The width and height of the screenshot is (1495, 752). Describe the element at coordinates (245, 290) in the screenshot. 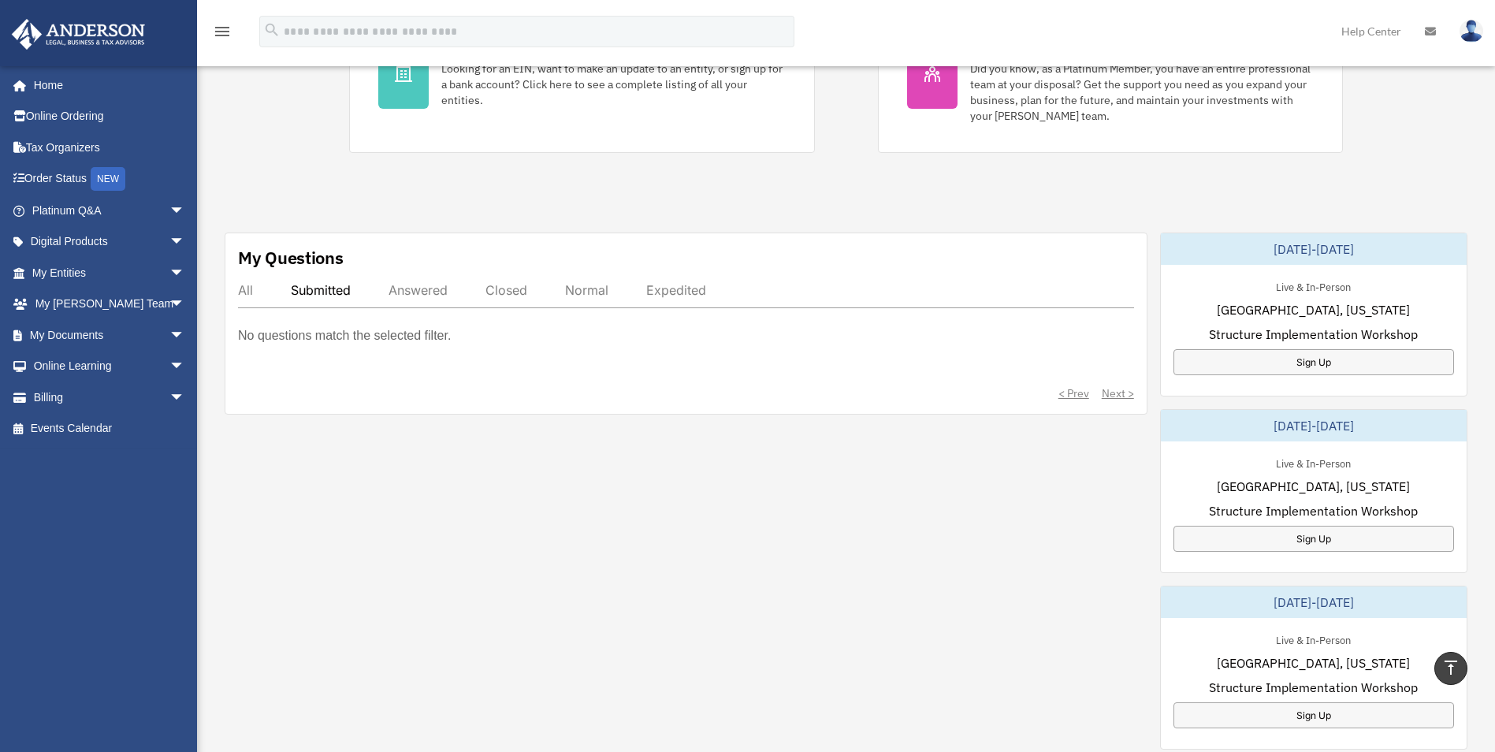

I see `div: All` at that location.